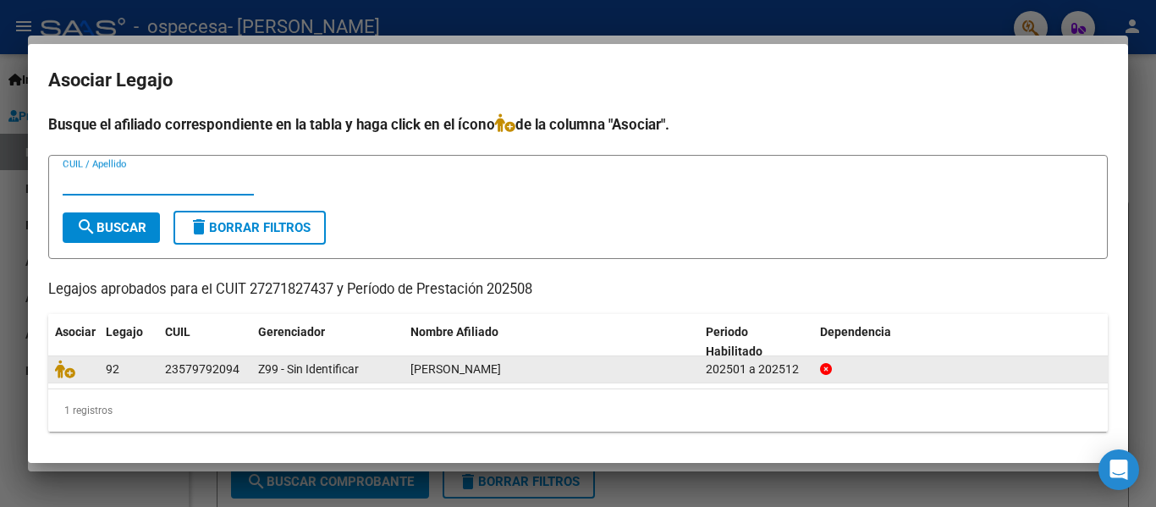  Describe the element at coordinates (113, 369) in the screenshot. I see `span: 92` at that location.